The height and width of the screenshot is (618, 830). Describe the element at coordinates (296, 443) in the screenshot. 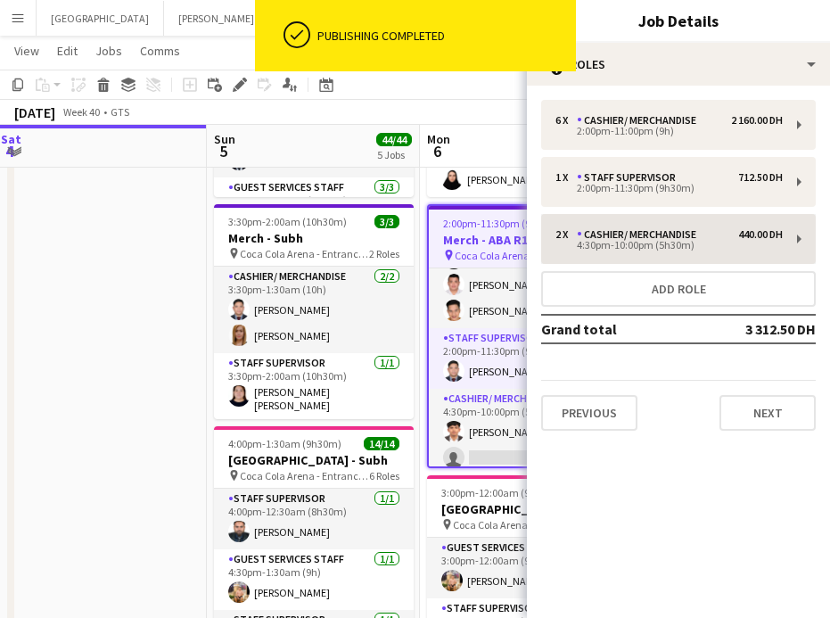

I see `span: 4:00pm-1:30am (9h30m) (Mon)` at that location.